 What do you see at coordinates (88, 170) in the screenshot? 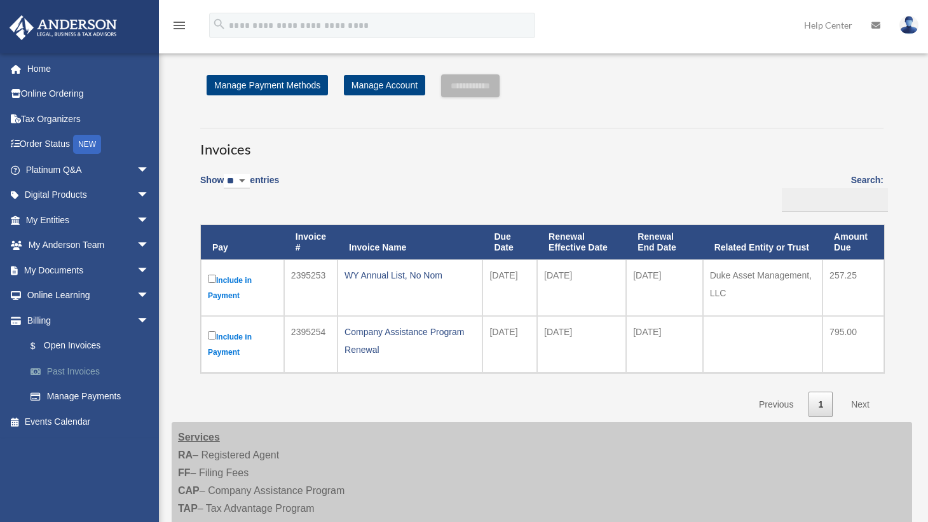
I see `a: Platinum Q&Aarrow_drop_down` at bounding box center [88, 170].